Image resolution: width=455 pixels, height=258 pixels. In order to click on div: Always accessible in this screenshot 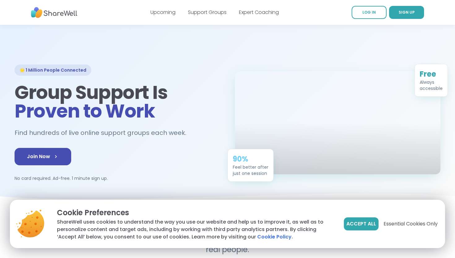, I will do `click(431, 82)`.